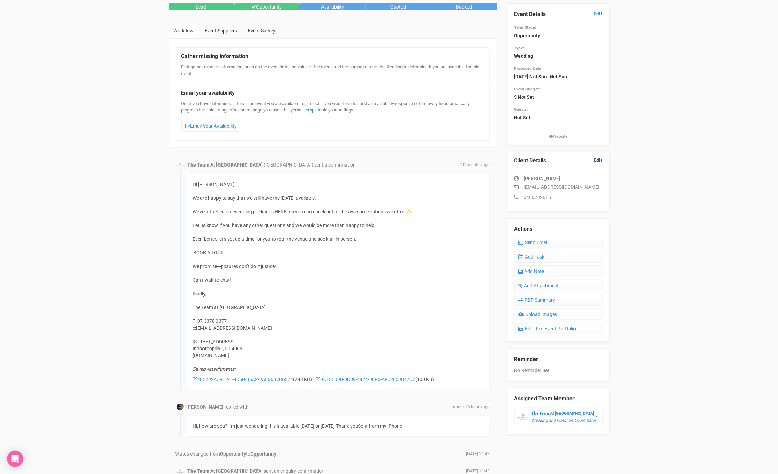 The height and width of the screenshot is (474, 778). What do you see at coordinates (523, 118) in the screenshot?
I see `strong: Not Set` at bounding box center [523, 118].